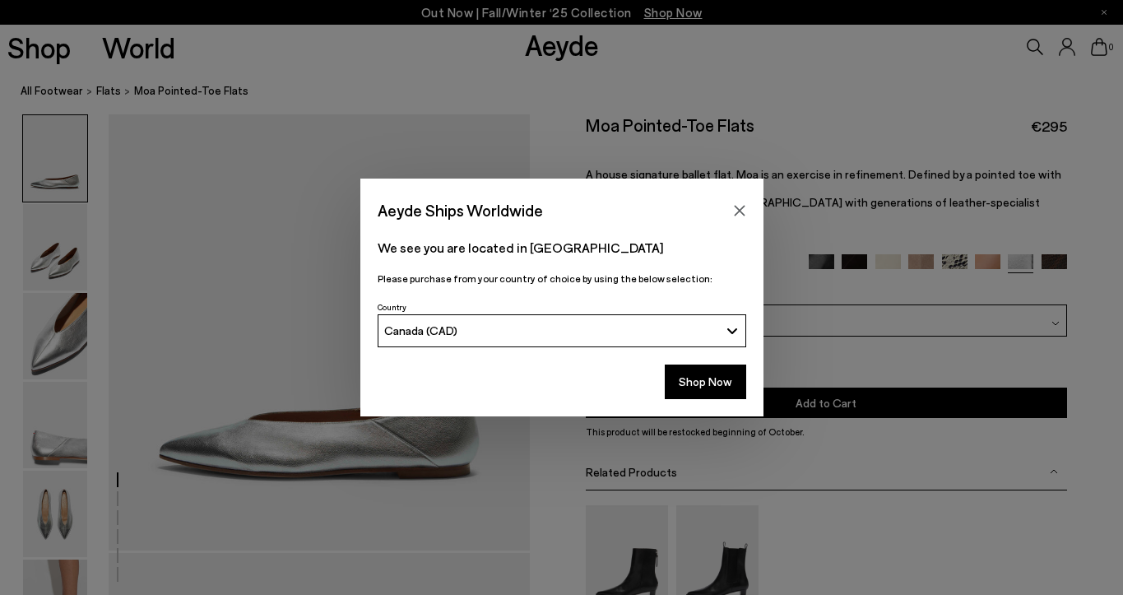 The height and width of the screenshot is (595, 1123). What do you see at coordinates (705, 382) in the screenshot?
I see `button: Shop Now` at bounding box center [705, 382].